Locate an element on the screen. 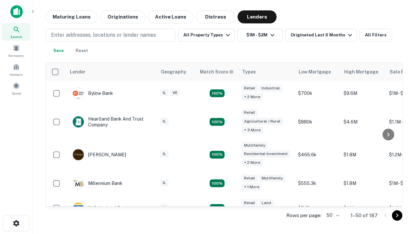  a: Saved is located at coordinates (16, 88).